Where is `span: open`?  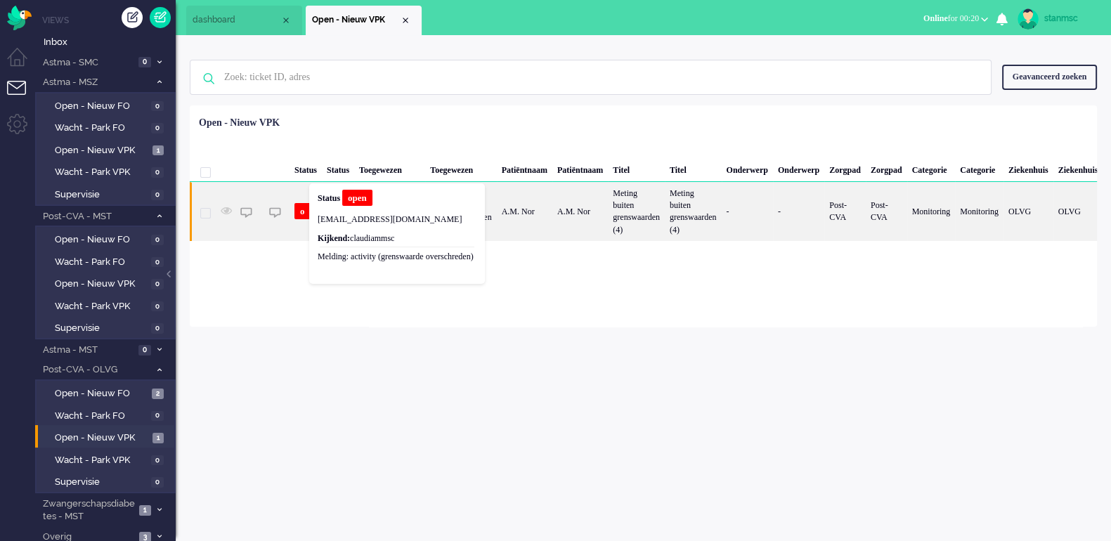
span: open is located at coordinates (357, 197).